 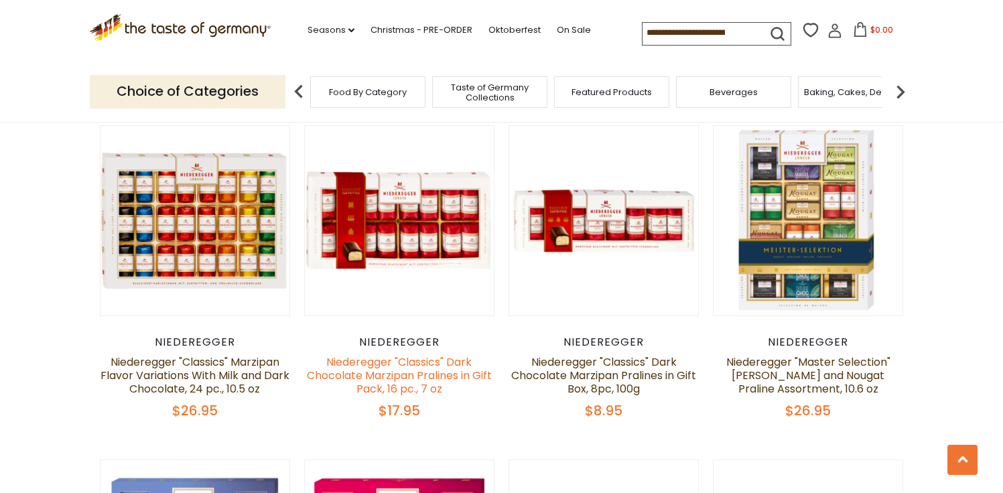 What do you see at coordinates (368, 92) in the screenshot?
I see `span: Food By Category` at bounding box center [368, 92].